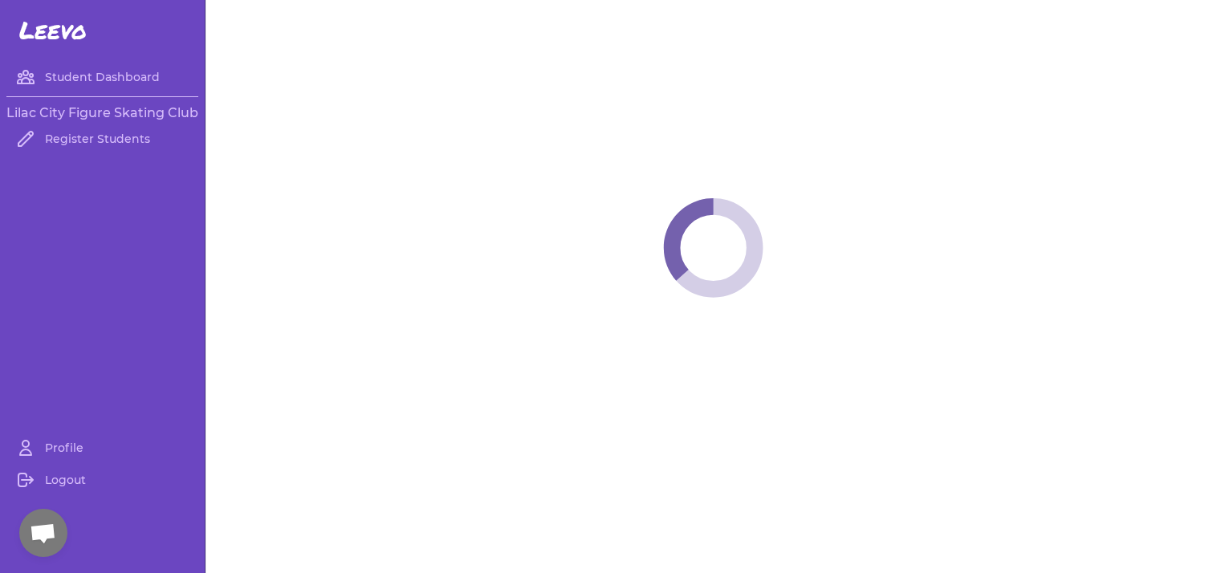  I want to click on div: Open chat, so click(43, 533).